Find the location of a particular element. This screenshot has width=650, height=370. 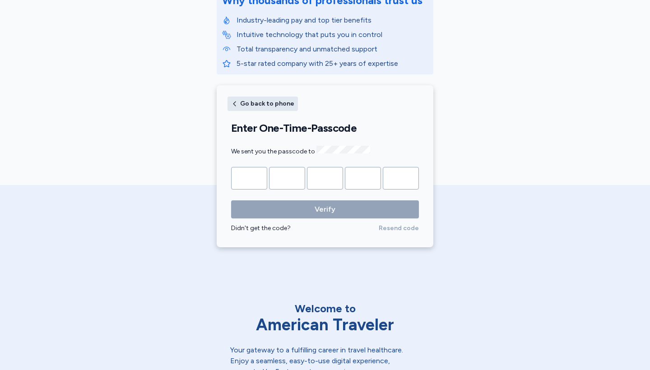

h1: Enter One-Time-Passcode is located at coordinates (325, 128).